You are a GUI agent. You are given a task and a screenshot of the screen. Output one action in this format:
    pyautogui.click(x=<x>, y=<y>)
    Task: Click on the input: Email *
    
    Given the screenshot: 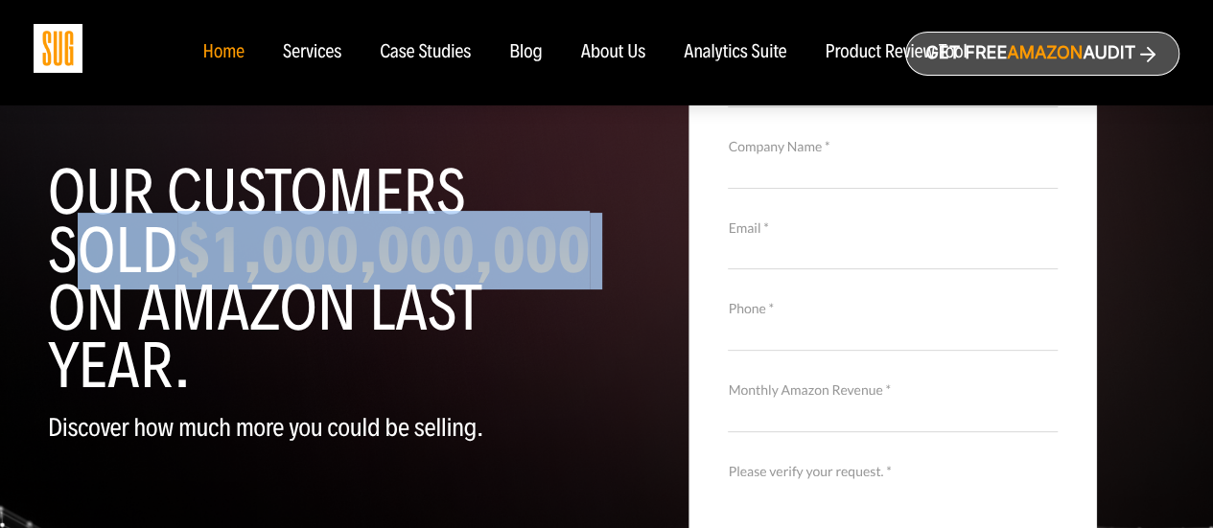 What is the action you would take?
    pyautogui.click(x=892, y=252)
    